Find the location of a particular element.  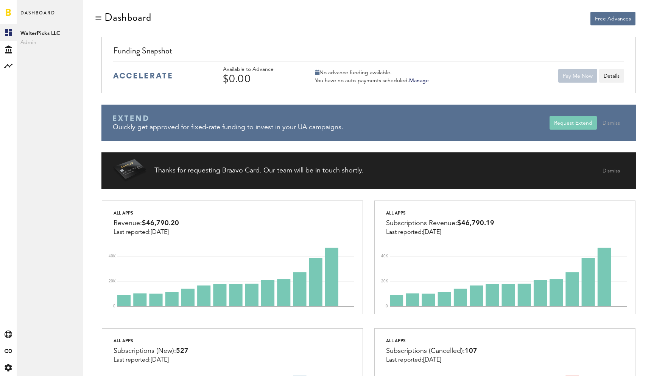

button: Details is located at coordinates (612, 76).